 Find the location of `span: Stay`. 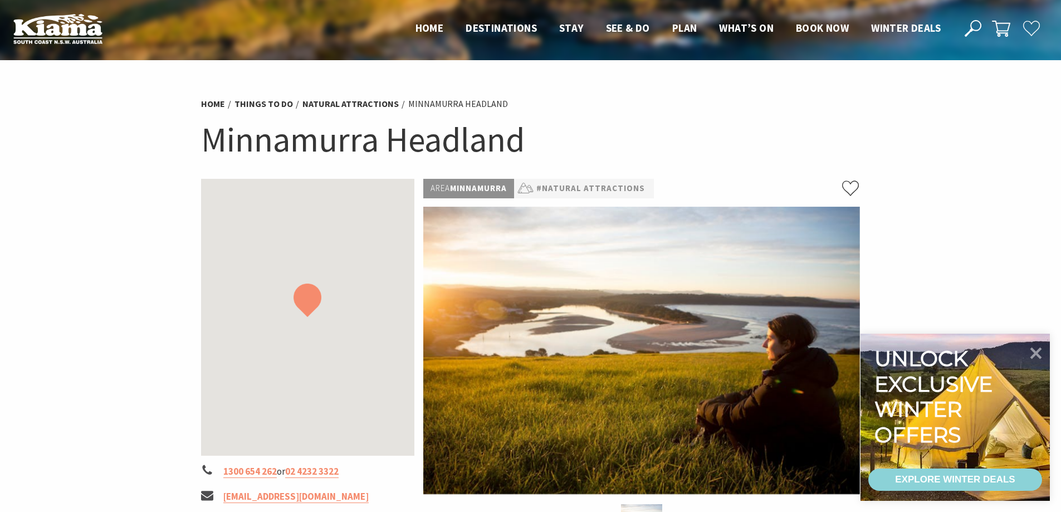

span: Stay is located at coordinates (571, 28).